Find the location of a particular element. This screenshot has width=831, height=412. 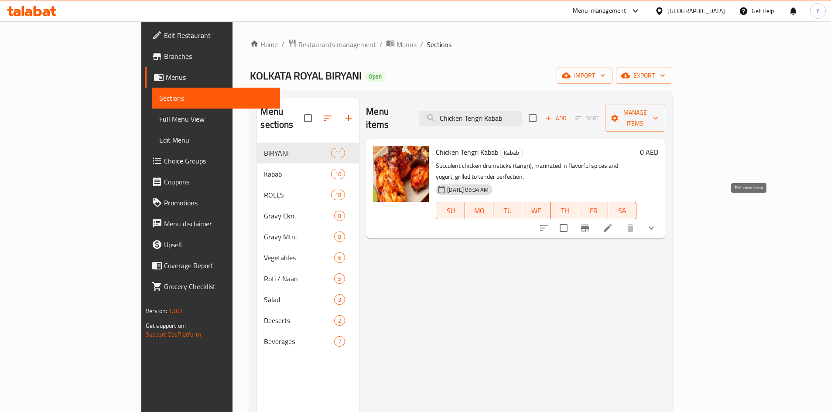

div: ROLLS18 is located at coordinates (308, 195).